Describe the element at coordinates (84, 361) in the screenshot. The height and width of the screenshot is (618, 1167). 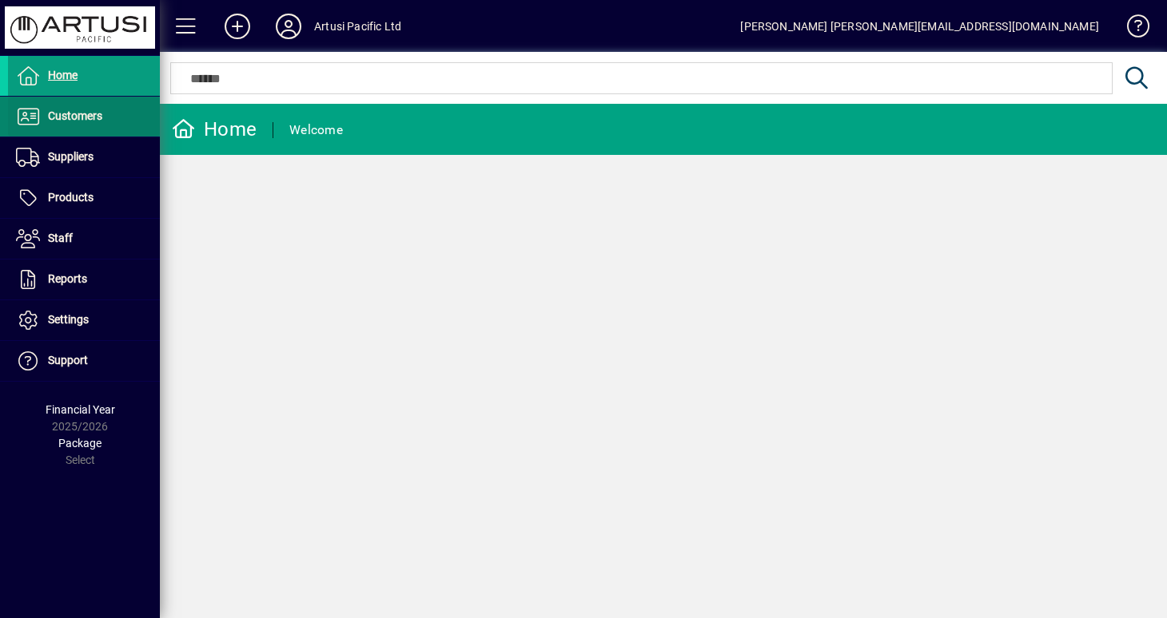
I see `a: Support` at that location.